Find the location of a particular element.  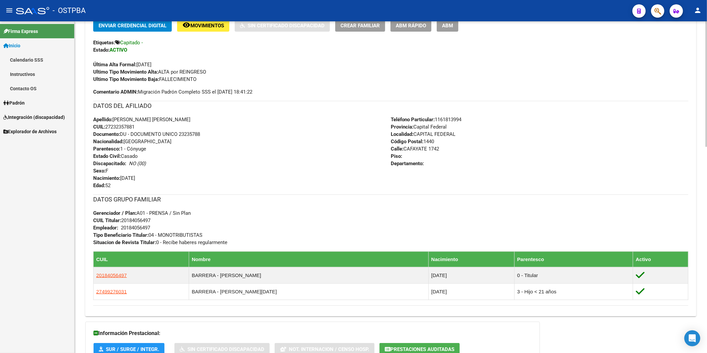

strong: Apellido: is located at coordinates (103, 119).